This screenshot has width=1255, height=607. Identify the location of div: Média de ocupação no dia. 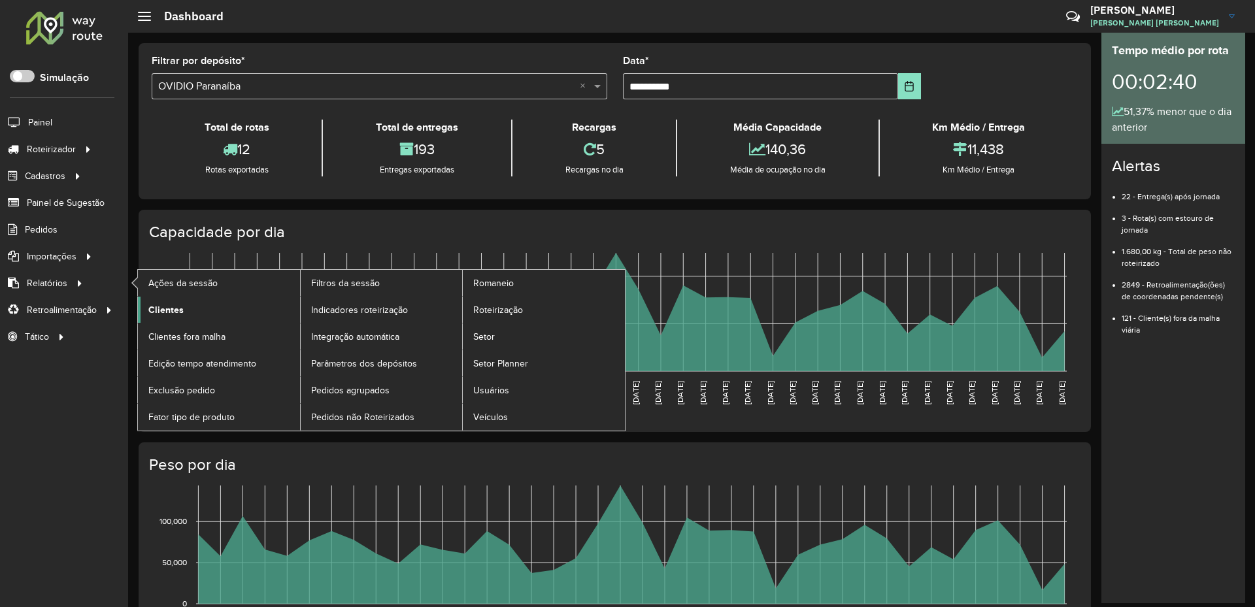
(777, 170).